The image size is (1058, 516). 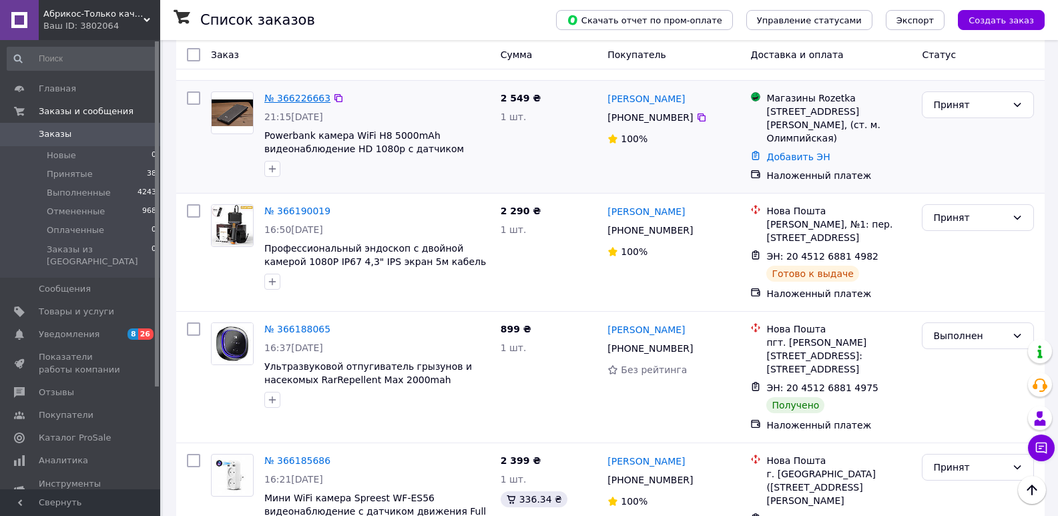 What do you see at coordinates (797, 157) in the screenshot?
I see `a: Добавить ЭН` at bounding box center [797, 157].